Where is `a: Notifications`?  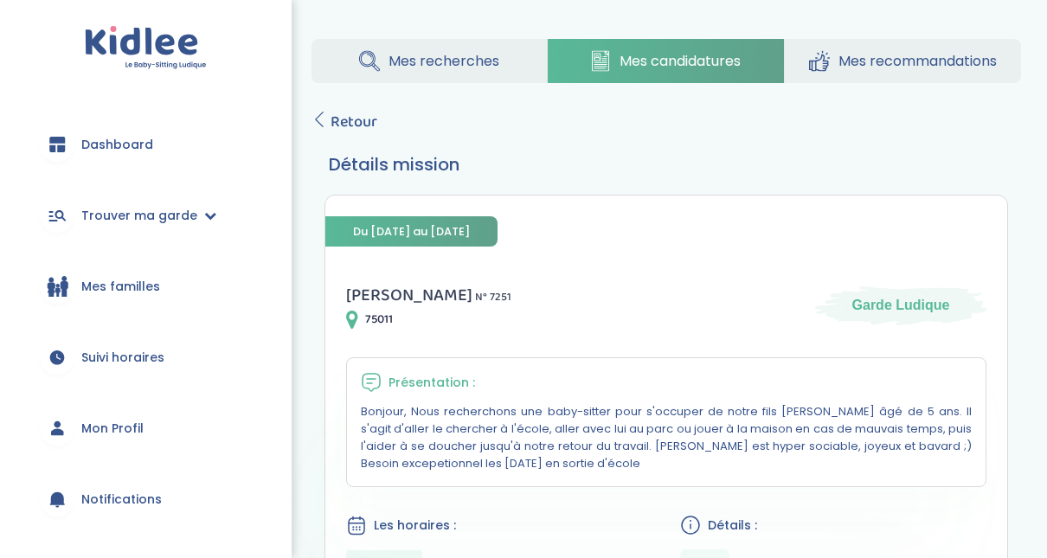 a: Notifications is located at coordinates (145, 499).